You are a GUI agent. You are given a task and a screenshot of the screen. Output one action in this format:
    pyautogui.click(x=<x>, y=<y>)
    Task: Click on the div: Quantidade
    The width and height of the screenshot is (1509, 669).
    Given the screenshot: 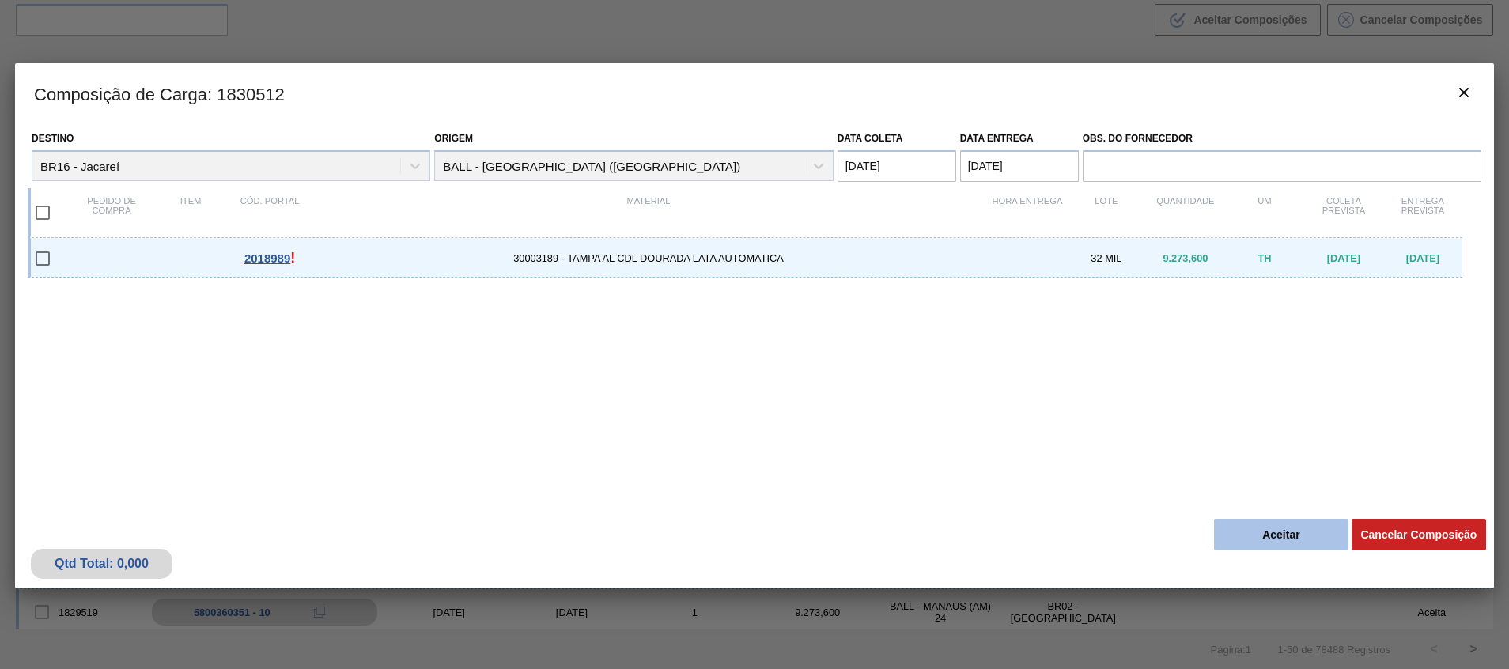 What is the action you would take?
    pyautogui.click(x=1185, y=213)
    